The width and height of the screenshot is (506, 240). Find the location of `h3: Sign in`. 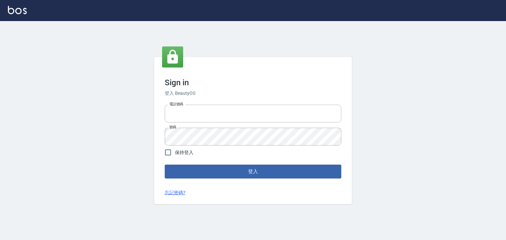

h3: Sign in is located at coordinates (253, 83).